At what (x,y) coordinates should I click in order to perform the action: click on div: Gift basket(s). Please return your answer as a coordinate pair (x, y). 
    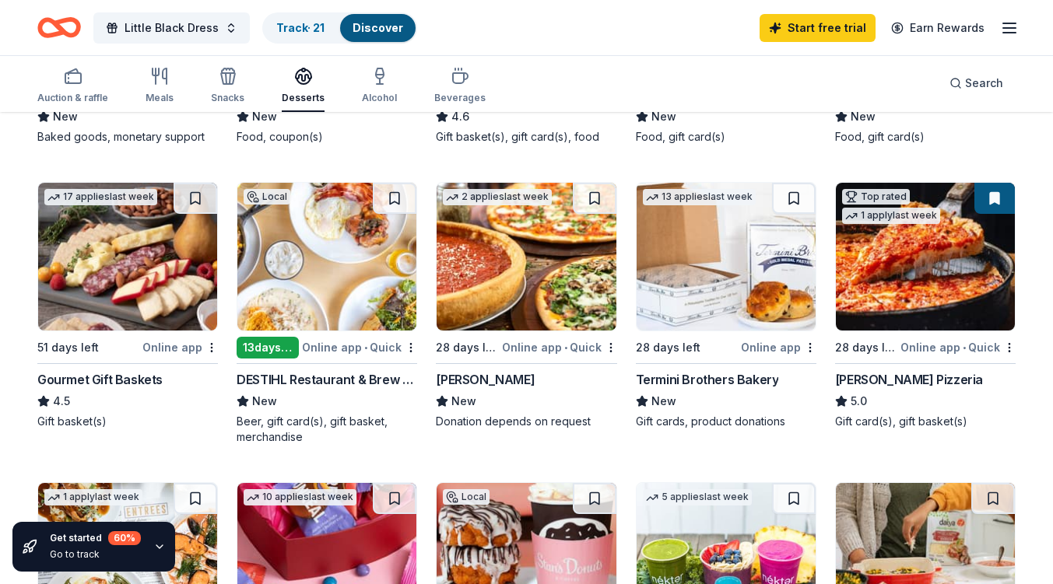
    Looking at the image, I should click on (128, 422).